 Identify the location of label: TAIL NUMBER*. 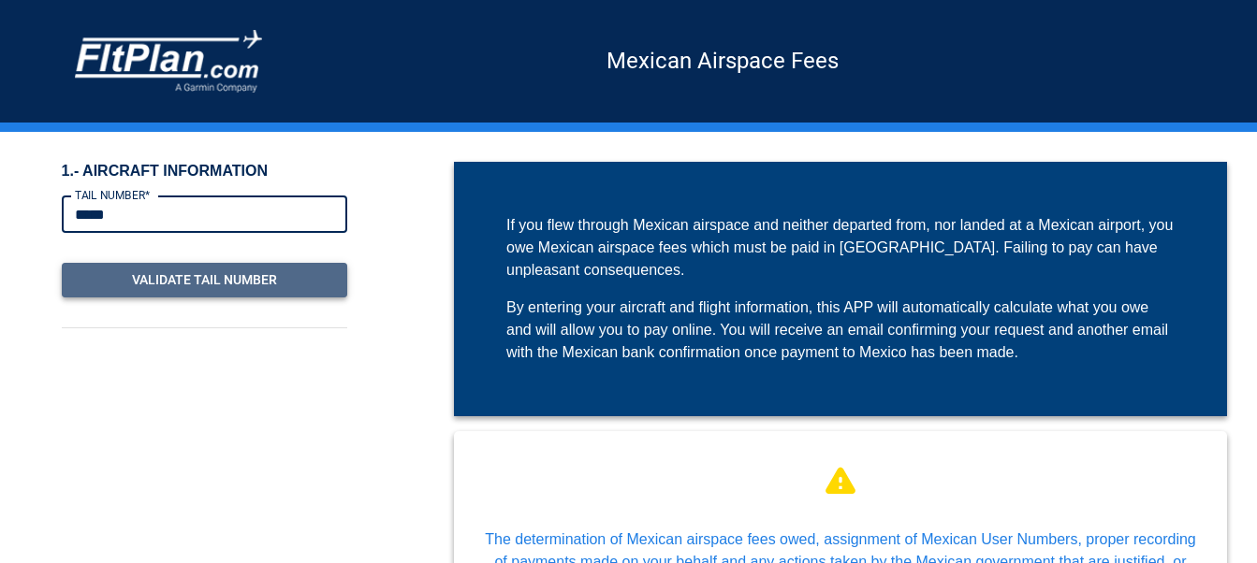
(112, 195).